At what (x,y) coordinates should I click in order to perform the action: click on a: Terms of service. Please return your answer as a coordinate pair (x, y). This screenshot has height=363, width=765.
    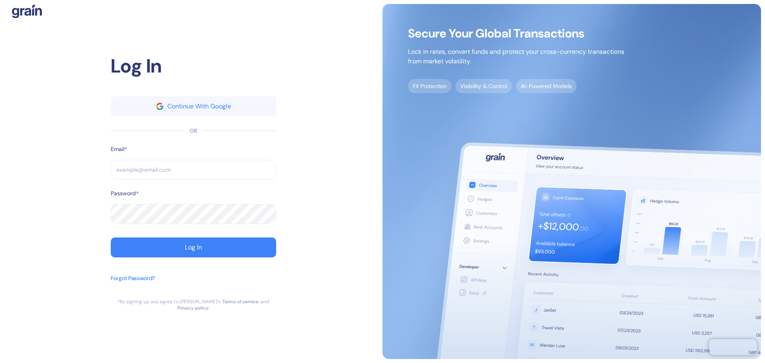
    Looking at the image, I should click on (240, 302).